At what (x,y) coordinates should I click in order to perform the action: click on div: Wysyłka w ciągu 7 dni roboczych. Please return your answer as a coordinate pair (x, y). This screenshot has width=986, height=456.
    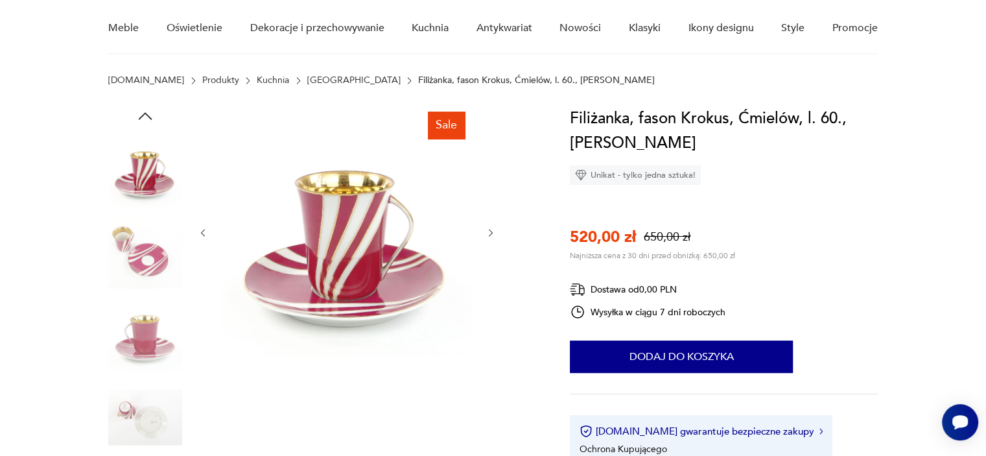
    Looking at the image, I should click on (648, 312).